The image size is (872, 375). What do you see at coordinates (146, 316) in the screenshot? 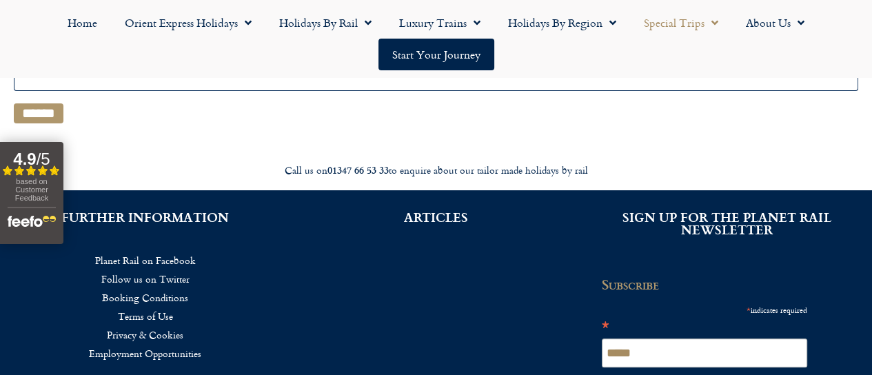
I see `a: Terms of Use` at bounding box center [146, 316].